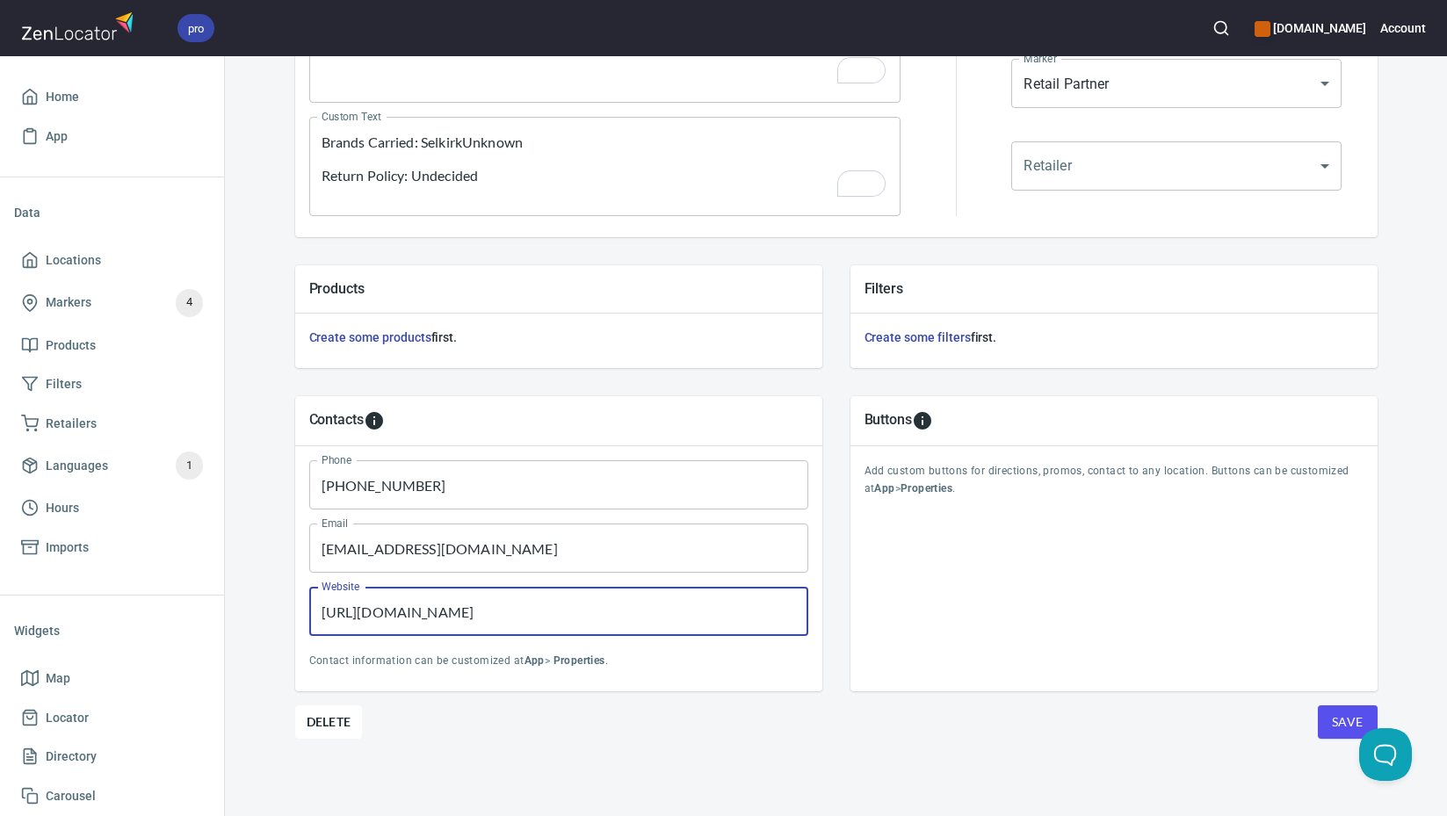 This screenshot has height=816, width=1447. What do you see at coordinates (73, 260) in the screenshot?
I see `span: Locations` at bounding box center [73, 260].